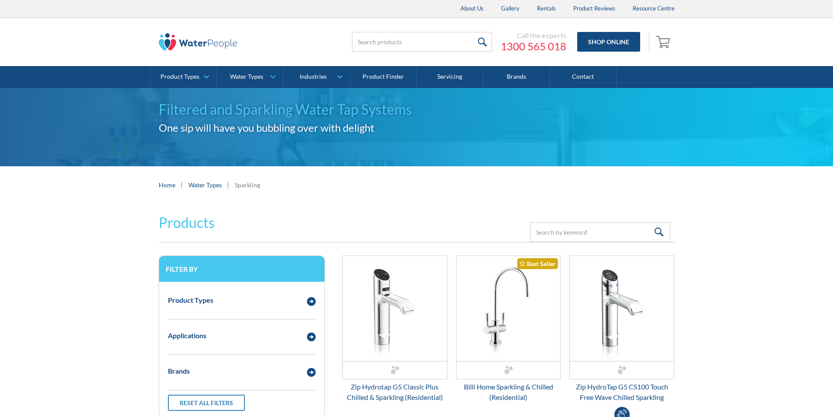 The height and width of the screenshot is (417, 833). Describe the element at coordinates (534, 46) in the screenshot. I see `a: 1300 565 018` at that location.